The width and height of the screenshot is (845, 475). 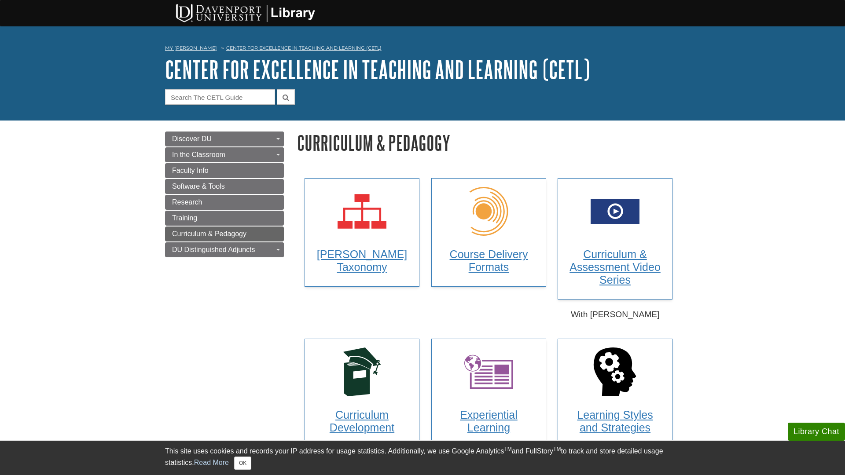 I want to click on a: Experiential Learning, so click(x=489, y=393).